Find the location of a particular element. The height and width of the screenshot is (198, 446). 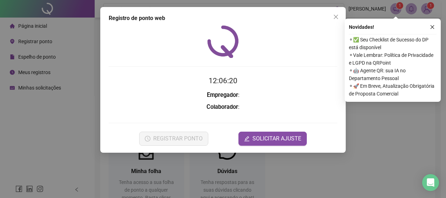

button: Close is located at coordinates (336, 17).